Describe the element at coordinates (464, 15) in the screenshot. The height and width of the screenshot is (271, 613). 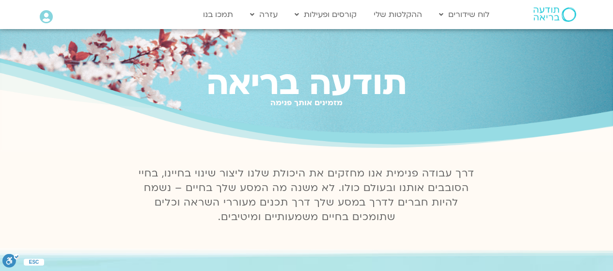
I see `a: לוח שידורים` at that location.